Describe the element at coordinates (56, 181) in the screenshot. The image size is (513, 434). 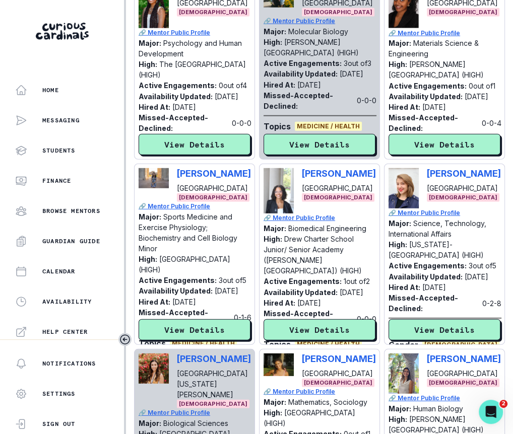
I see `p: Finance` at that location.